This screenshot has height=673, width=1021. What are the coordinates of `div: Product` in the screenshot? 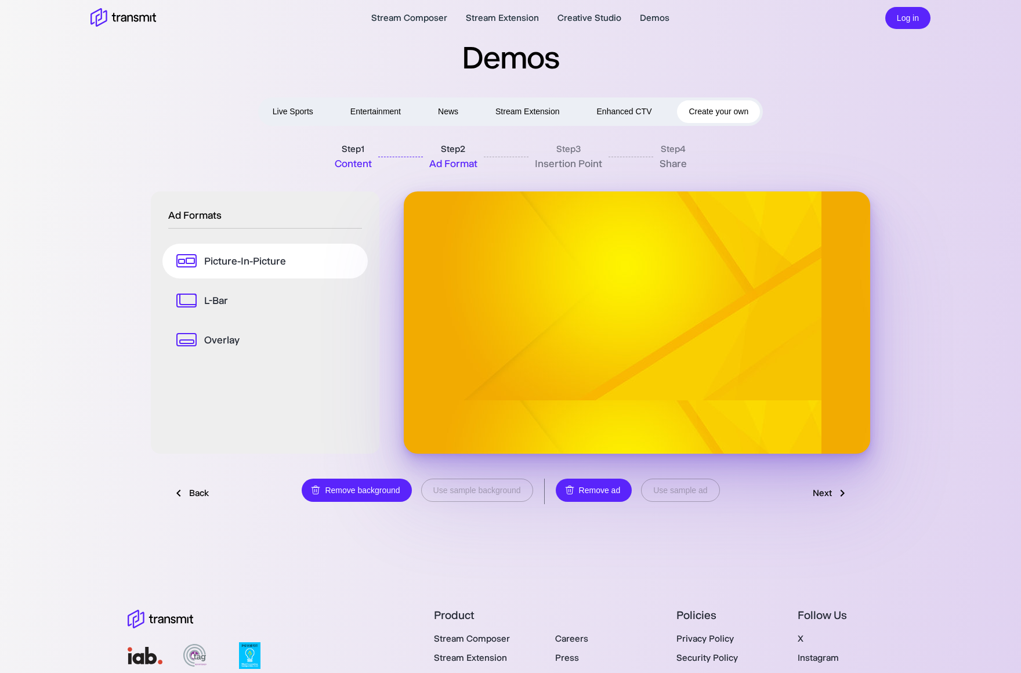 It's located at (542, 618).